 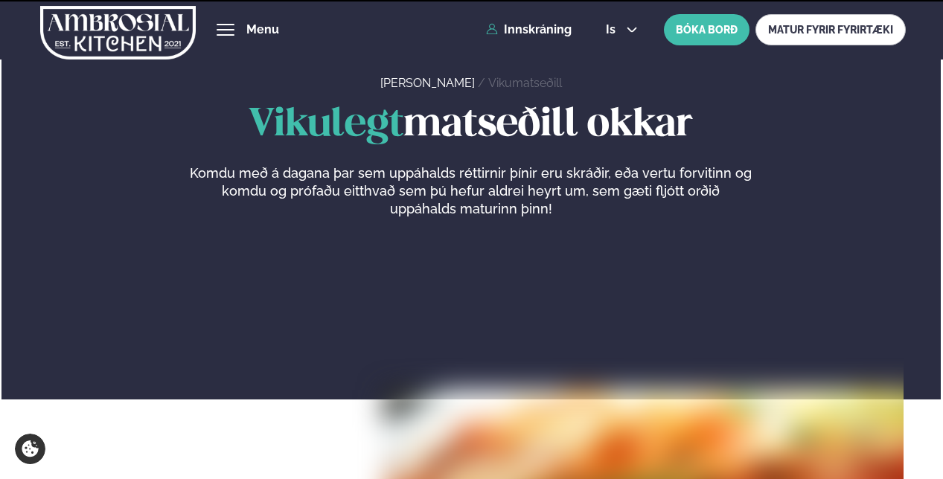 I want to click on a: Innskráning, so click(x=528, y=30).